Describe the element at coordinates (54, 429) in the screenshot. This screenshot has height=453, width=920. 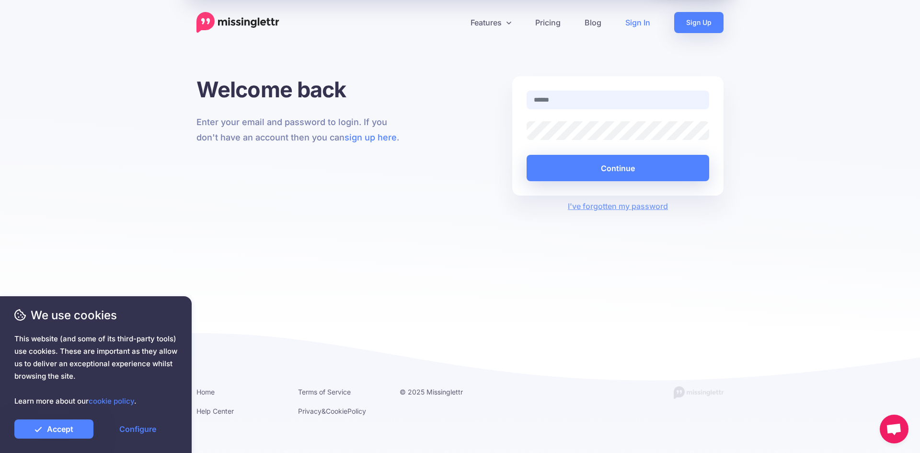
I see `a: Accept` at that location.